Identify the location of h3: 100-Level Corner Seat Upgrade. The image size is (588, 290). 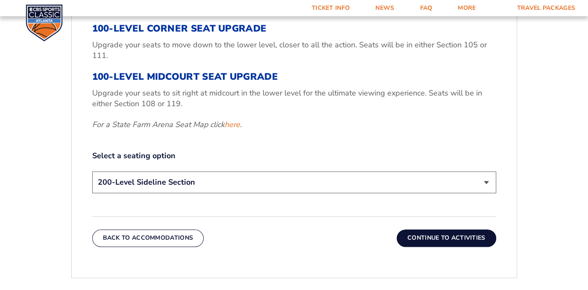
(294, 29).